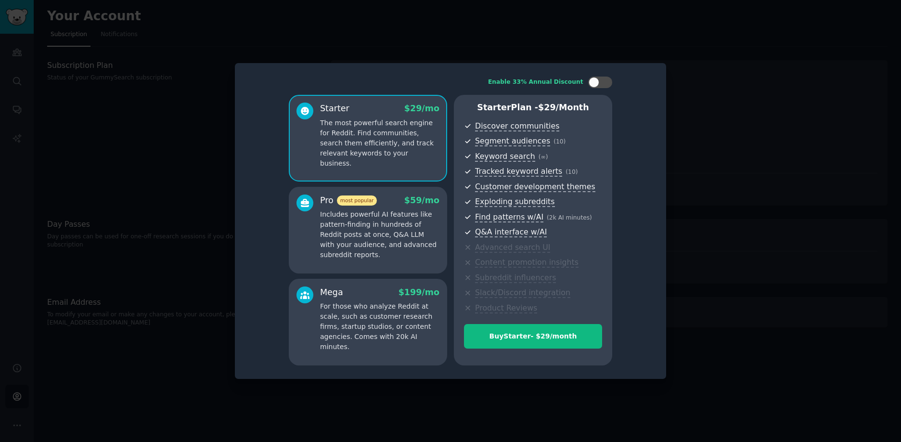  What do you see at coordinates (506, 308) in the screenshot?
I see `span: Product Reviews` at bounding box center [506, 308].